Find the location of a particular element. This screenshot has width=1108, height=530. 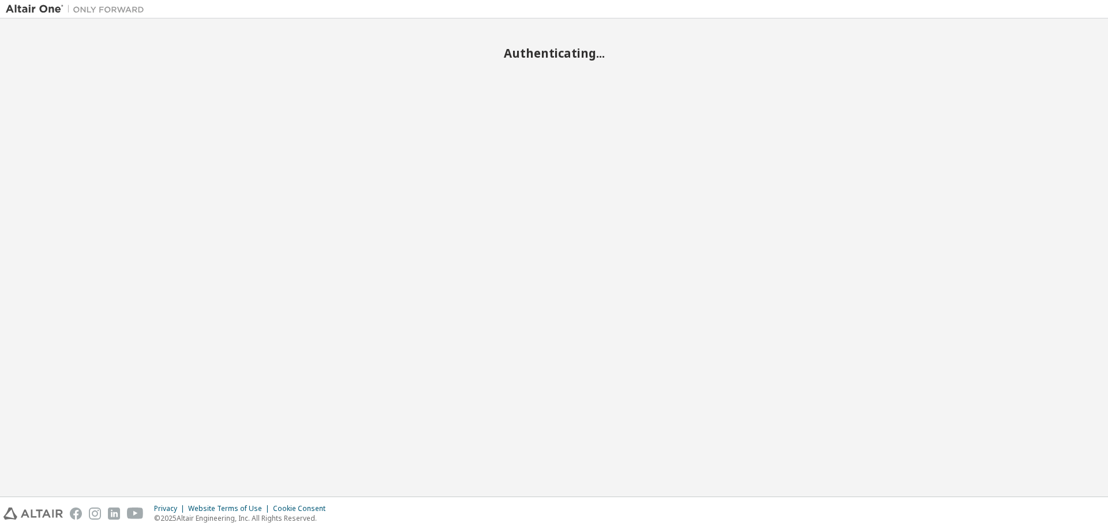

div: Website Terms of Use is located at coordinates (230, 509).